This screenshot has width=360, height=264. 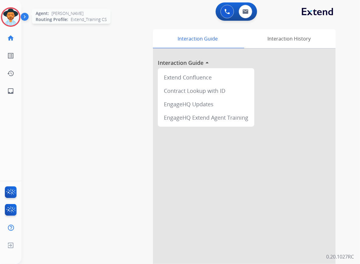 What do you see at coordinates (11, 91) in the screenshot?
I see `mat-icon: inbox` at bounding box center [11, 91].